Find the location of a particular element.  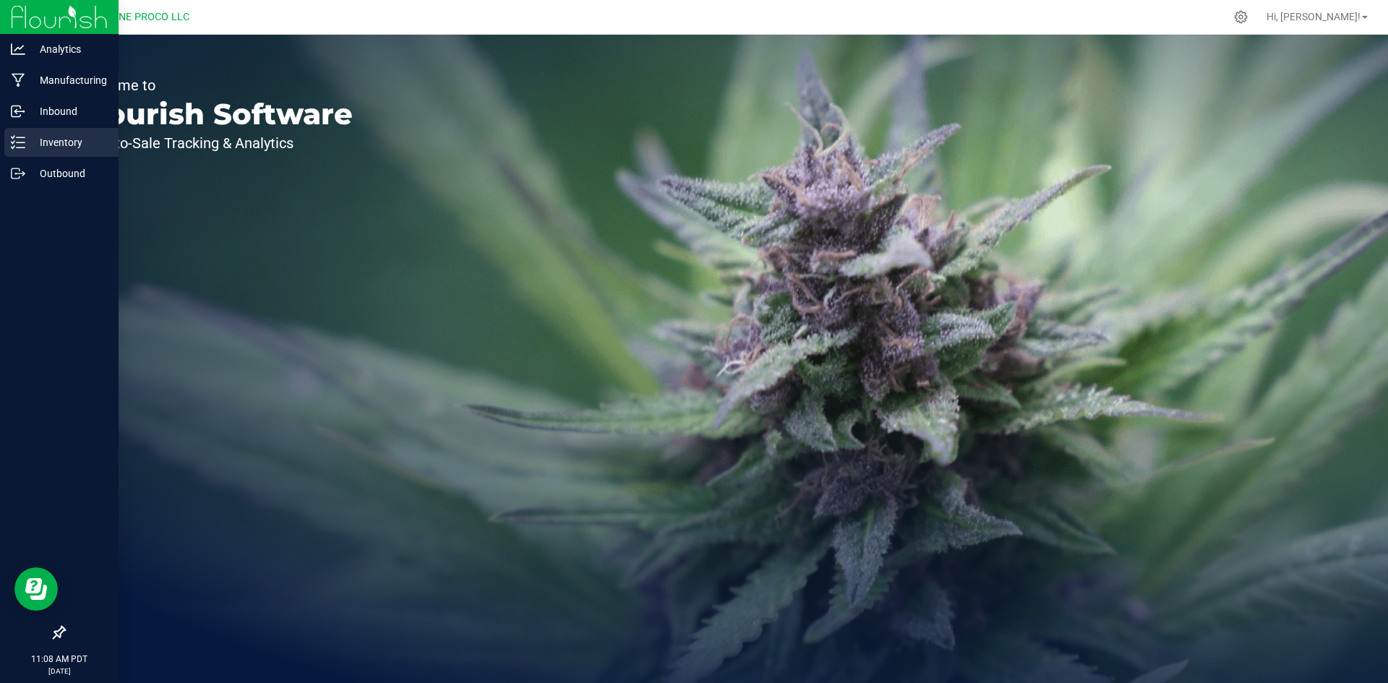

inline-svg: Inbound is located at coordinates (18, 111).